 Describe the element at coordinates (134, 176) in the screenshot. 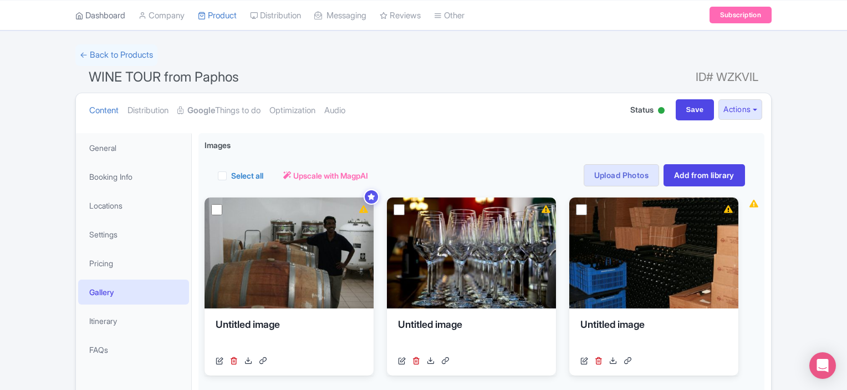

I see `a: Booking Info` at that location.